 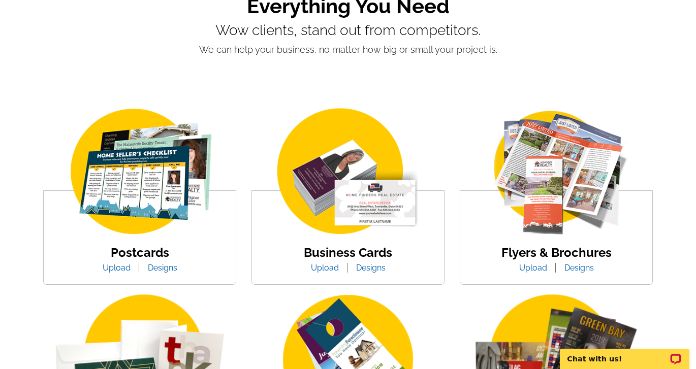 I want to click on img: flyer-card.png, so click(x=556, y=172).